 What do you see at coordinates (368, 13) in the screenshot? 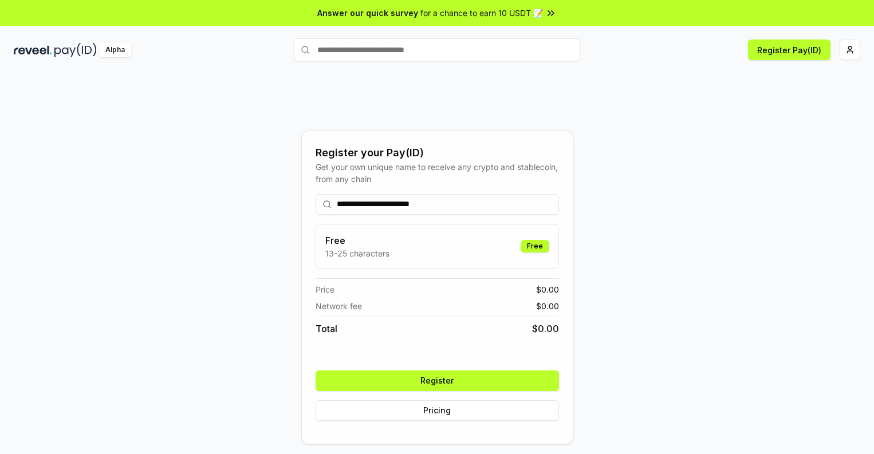
I see `span: Answer our quick survey` at bounding box center [368, 13].